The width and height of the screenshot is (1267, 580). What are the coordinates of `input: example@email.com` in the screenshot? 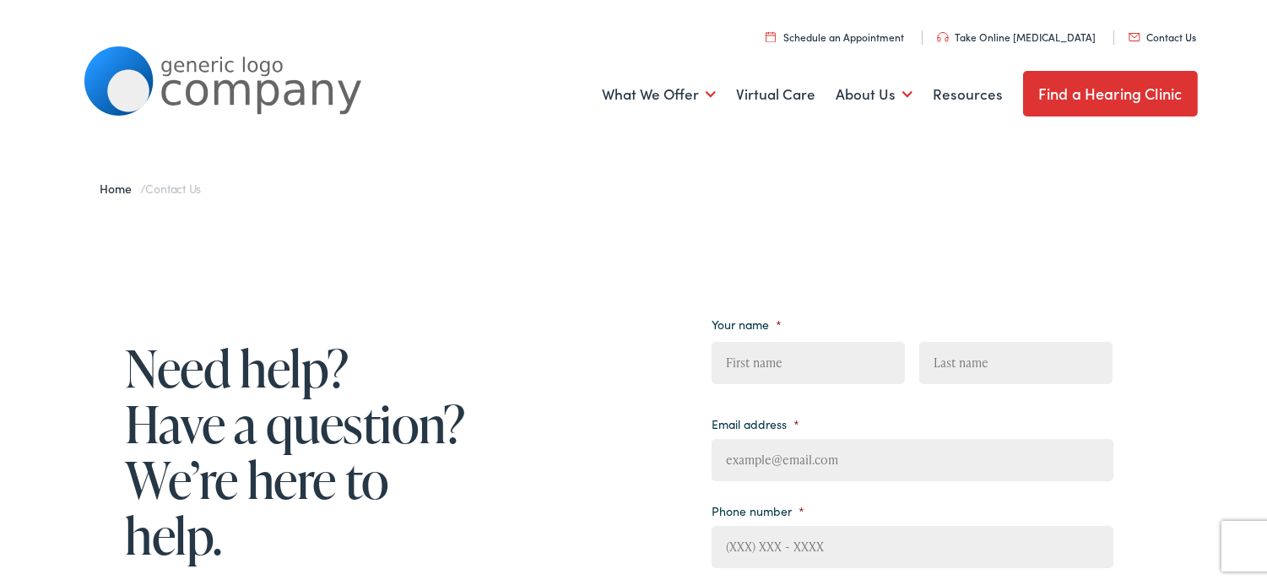 It's located at (913, 457).